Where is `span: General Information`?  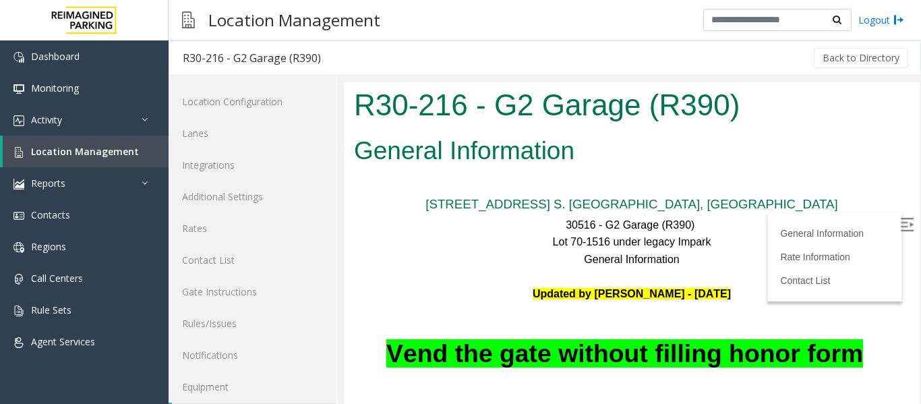 span: General Information is located at coordinates (287, 177).